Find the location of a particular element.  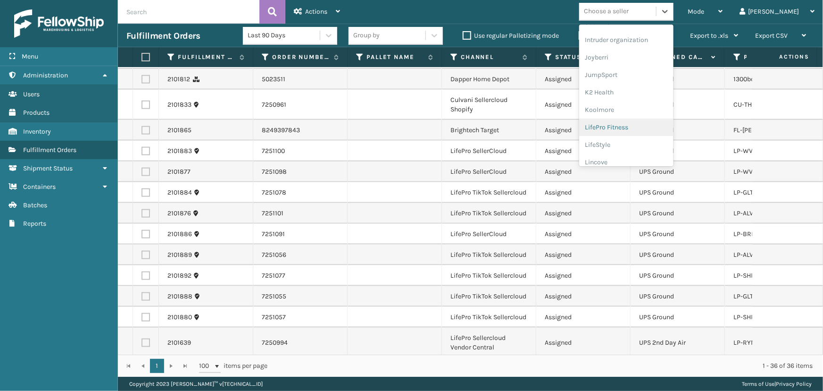

div: LifePro Fitness is located at coordinates (627, 127).